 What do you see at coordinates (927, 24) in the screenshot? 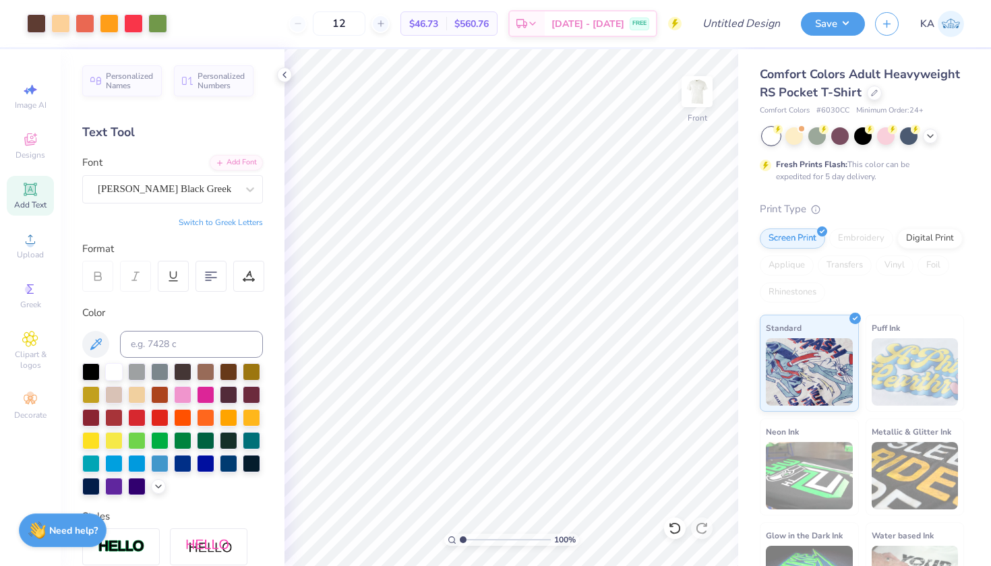
I see `span: KA` at bounding box center [927, 24].